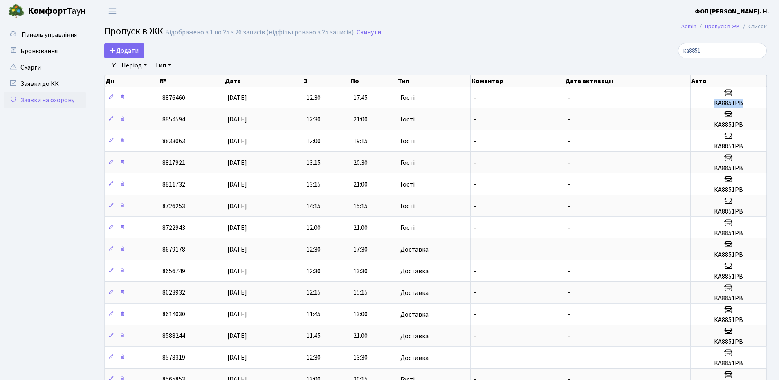  What do you see at coordinates (174, 206) in the screenshot?
I see `span: 8726253` at bounding box center [174, 206].